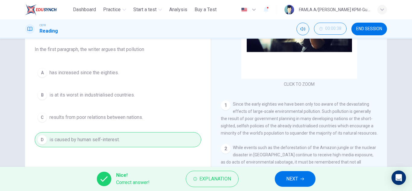 This screenshot has width=412, height=191. I want to click on img: en, so click(244, 10).